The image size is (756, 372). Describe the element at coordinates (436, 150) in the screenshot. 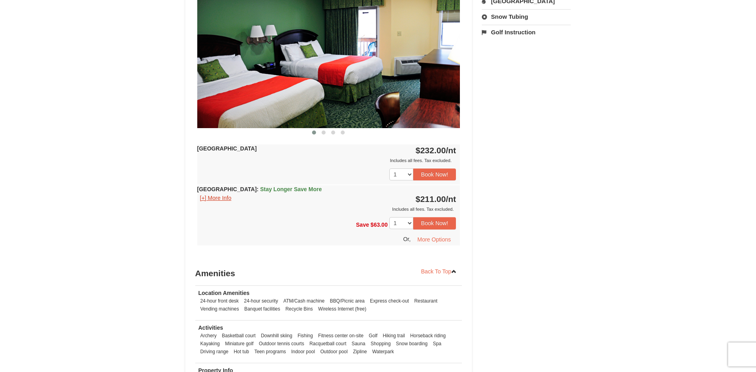

I see `strong: $232.00` at that location.